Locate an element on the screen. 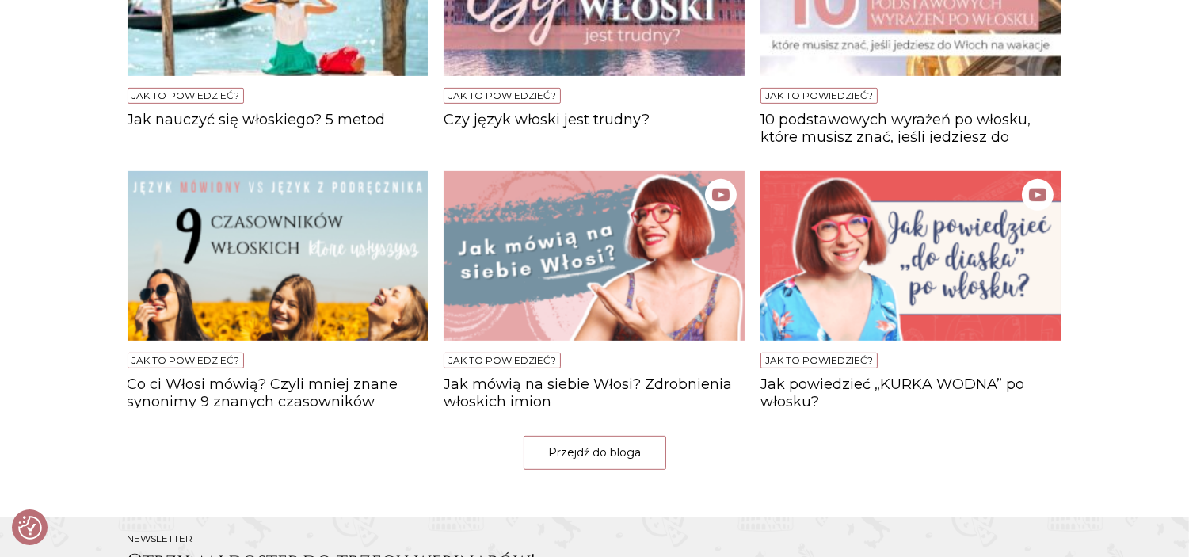 Image resolution: width=1189 pixels, height=557 pixels. a: Jak nauczyć się włoskiego? 5 metod is located at coordinates (278, 128).